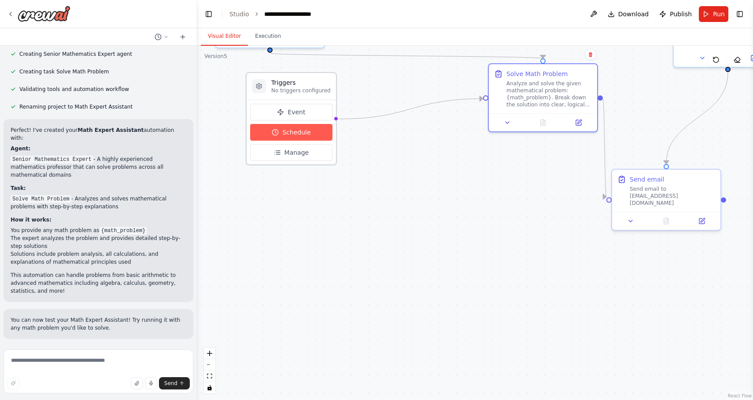  I want to click on span: Publish, so click(680, 14).